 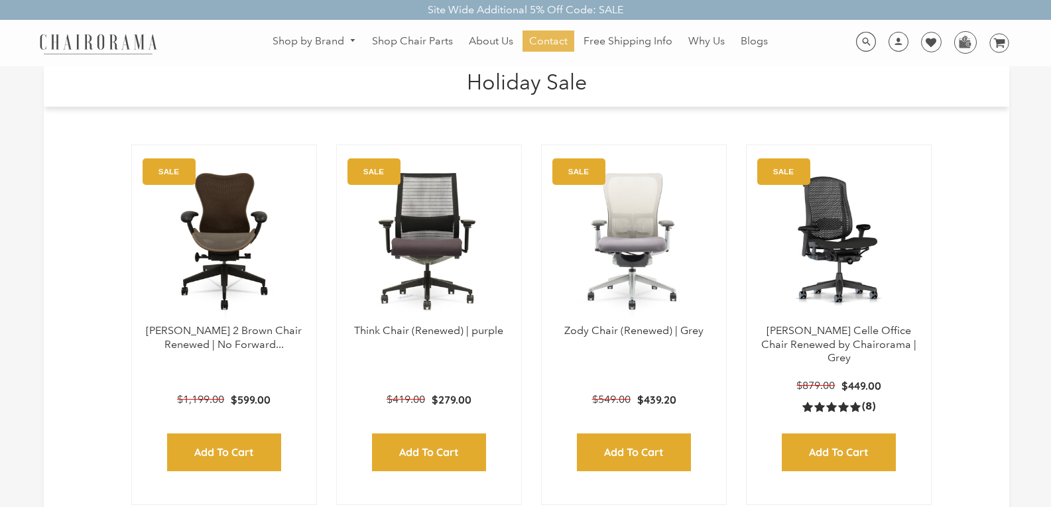 I want to click on img: Herman Miller Mirra 2 Brown Chair Renewed | No Forward Tilt | - chairorama, so click(x=224, y=241).